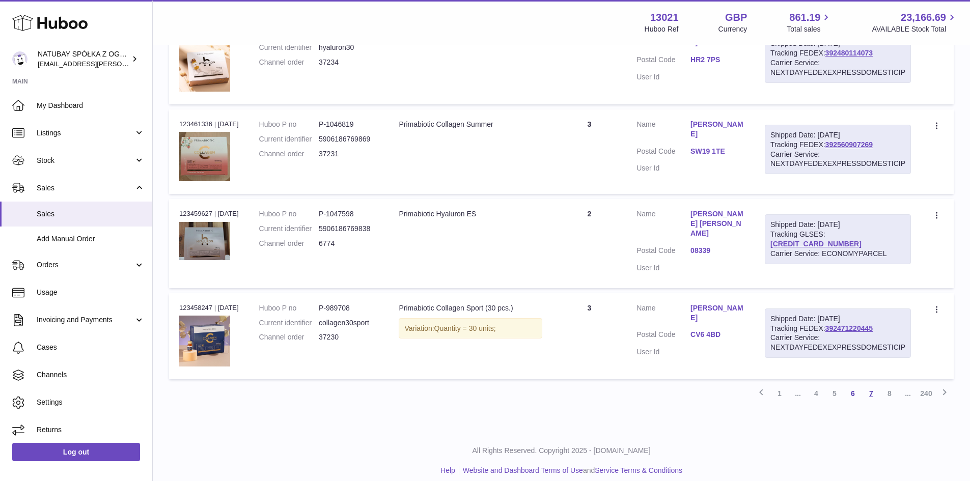 The height and width of the screenshot is (481, 970). I want to click on img: 130211740407413.jpg, so click(205, 66).